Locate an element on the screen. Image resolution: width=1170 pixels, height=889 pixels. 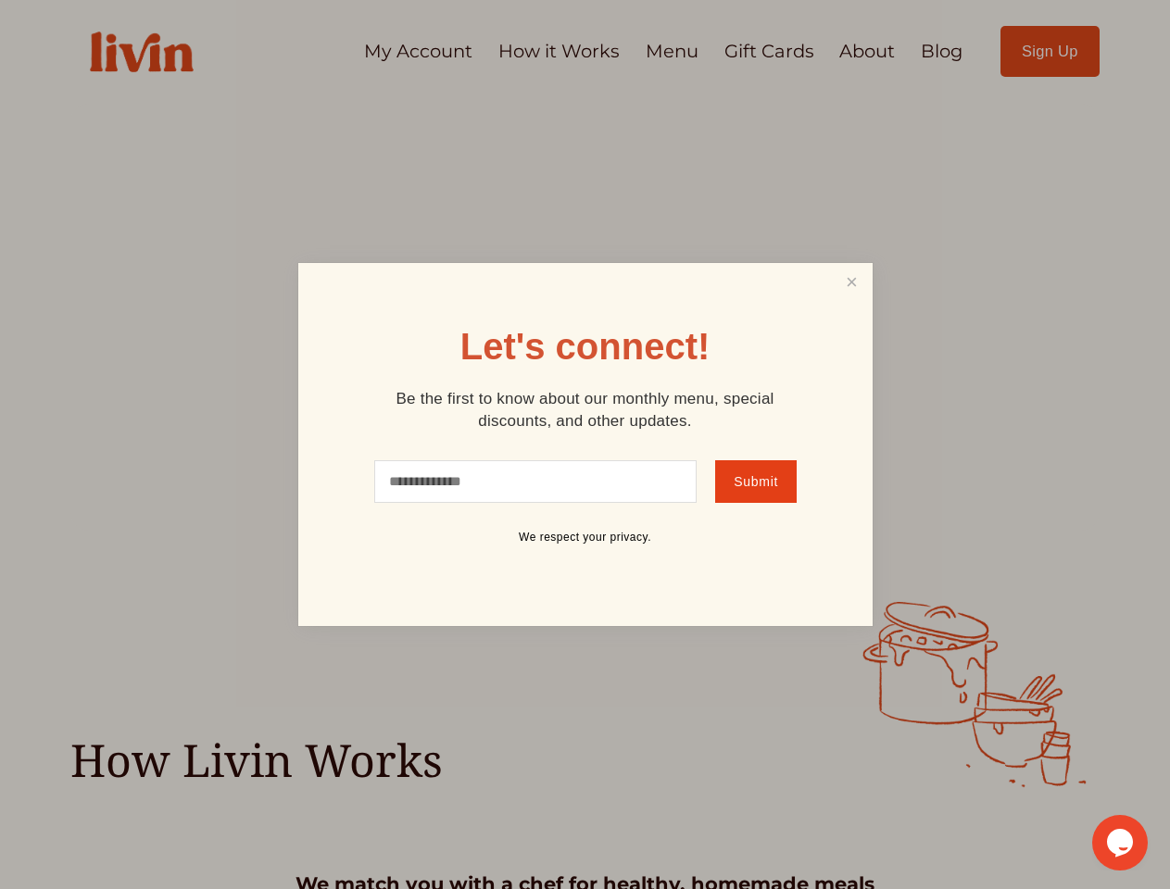
a: Close is located at coordinates (851, 282).